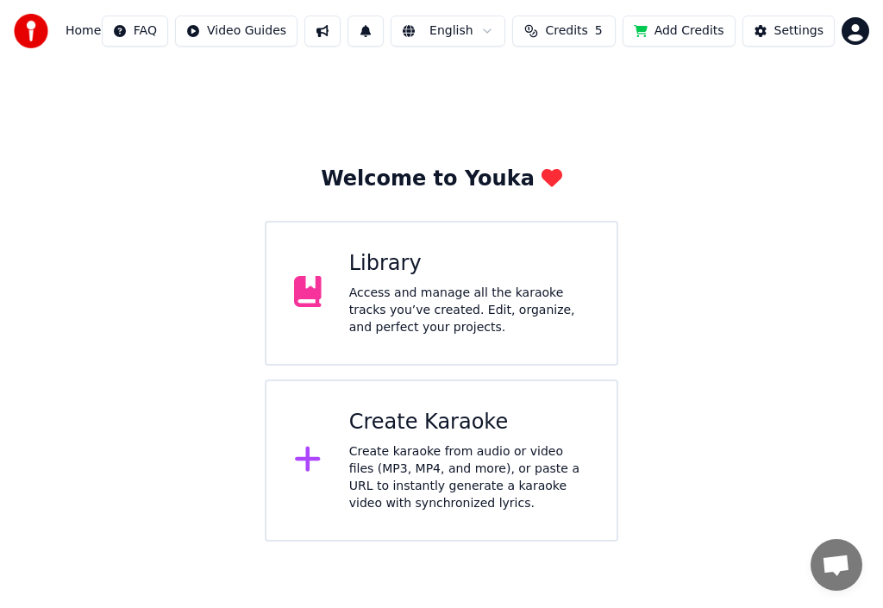 Image resolution: width=883 pixels, height=608 pixels. Describe the element at coordinates (837, 565) in the screenshot. I see `a: Open chat` at that location.